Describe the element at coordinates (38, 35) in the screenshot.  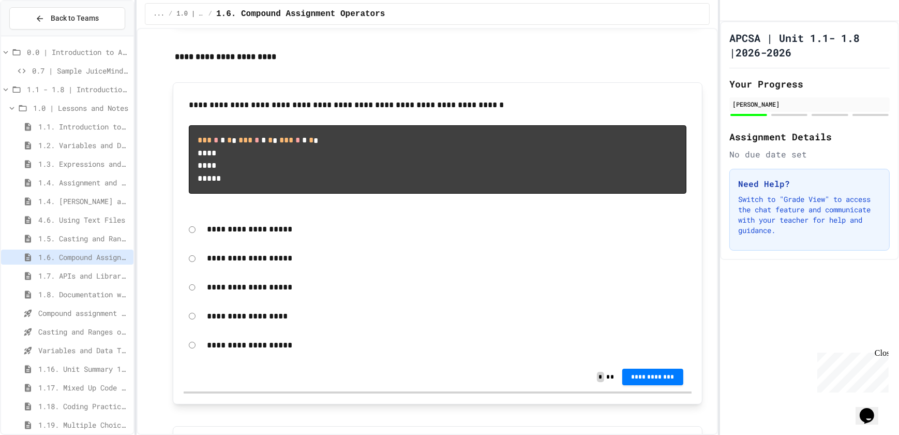
I see `div: Chat with us now!Close` at that location.